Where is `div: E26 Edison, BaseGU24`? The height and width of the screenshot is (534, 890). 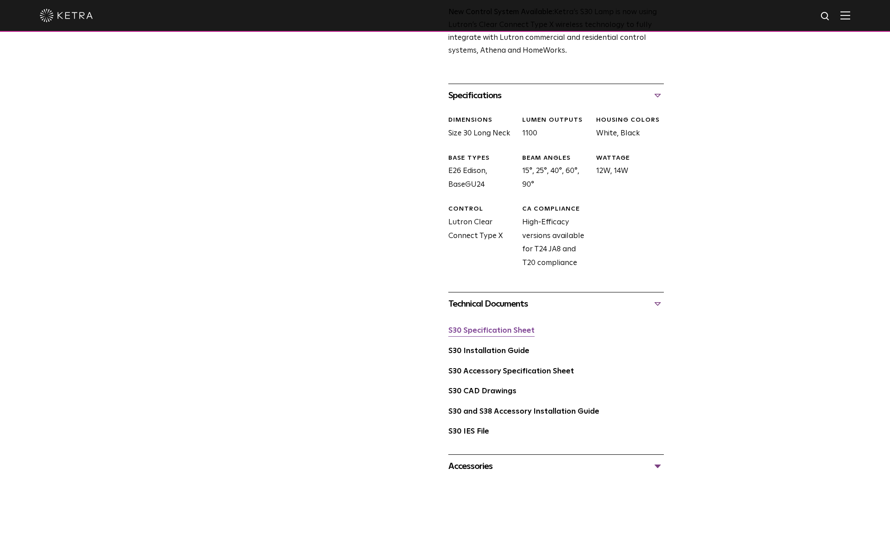
div: E26 Edison, BaseGU24 is located at coordinates (479, 173).